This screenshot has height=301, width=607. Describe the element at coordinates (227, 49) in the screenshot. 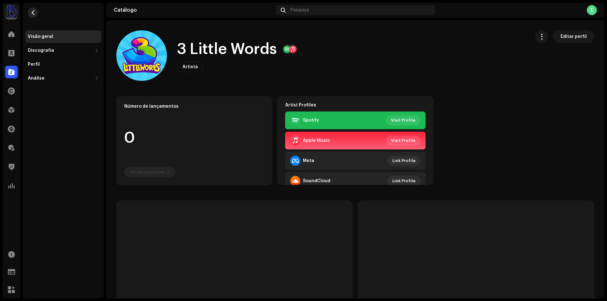

I see `h1: 3 Little Words` at that location.